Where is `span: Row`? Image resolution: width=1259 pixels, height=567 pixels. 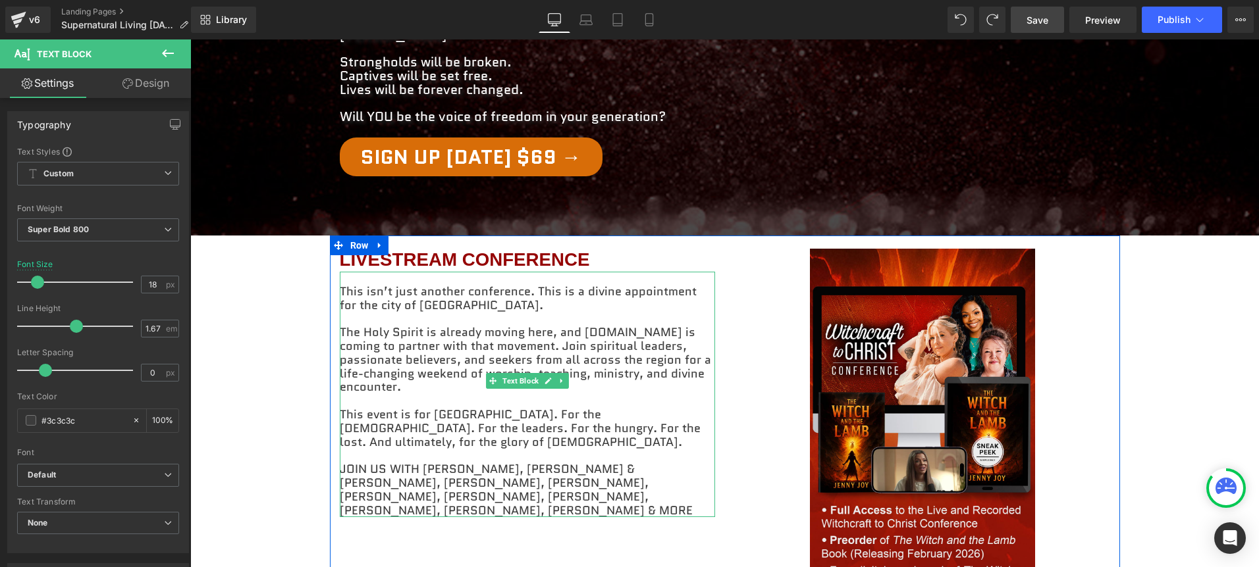 span: Row is located at coordinates (169, 206).